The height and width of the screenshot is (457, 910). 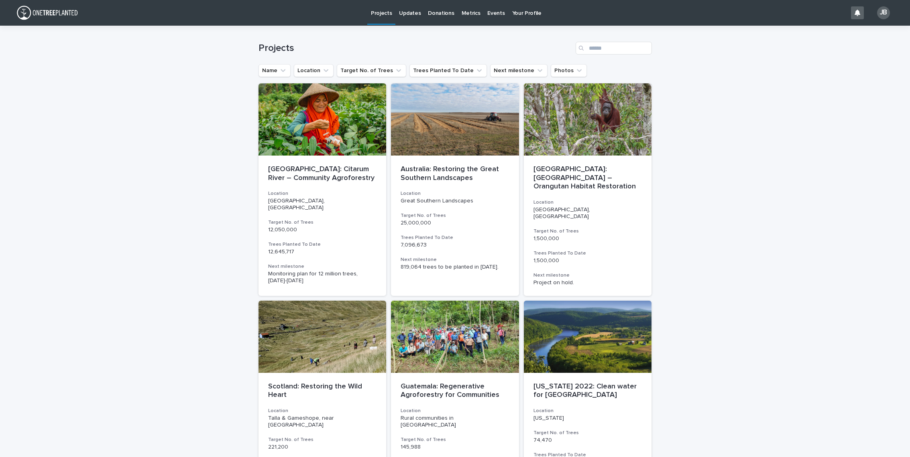 I want to click on p: 12,645,717, so click(x=322, y=252).